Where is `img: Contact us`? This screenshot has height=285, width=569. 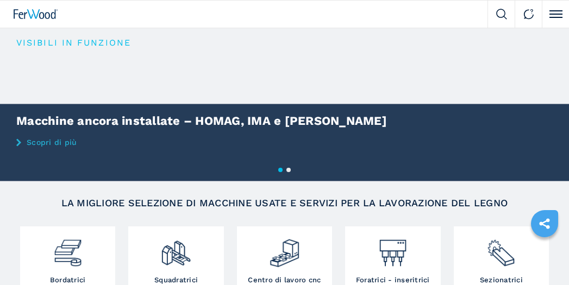 img: Contact us is located at coordinates (529, 14).